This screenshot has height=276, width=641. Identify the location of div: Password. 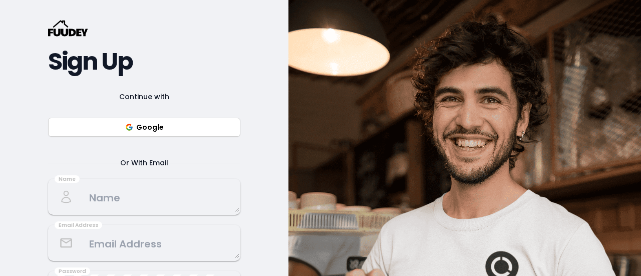
(72, 271).